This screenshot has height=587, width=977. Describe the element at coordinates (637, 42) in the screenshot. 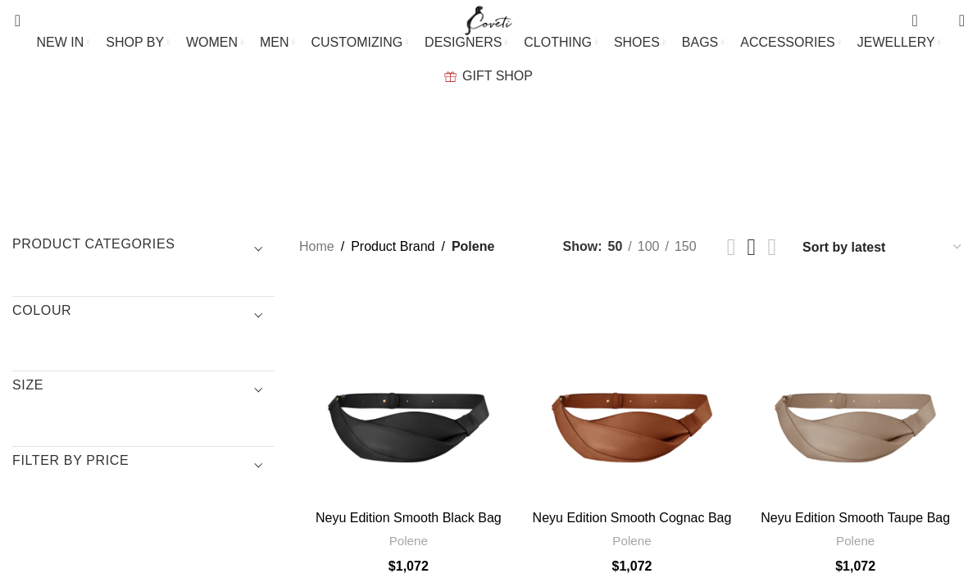

I see `span: SHOES` at that location.